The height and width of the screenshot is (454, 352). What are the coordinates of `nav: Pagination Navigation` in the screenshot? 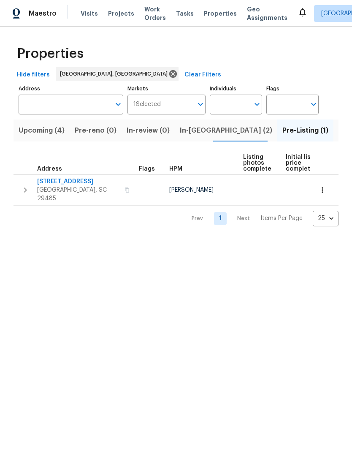 It's located at (261, 218).